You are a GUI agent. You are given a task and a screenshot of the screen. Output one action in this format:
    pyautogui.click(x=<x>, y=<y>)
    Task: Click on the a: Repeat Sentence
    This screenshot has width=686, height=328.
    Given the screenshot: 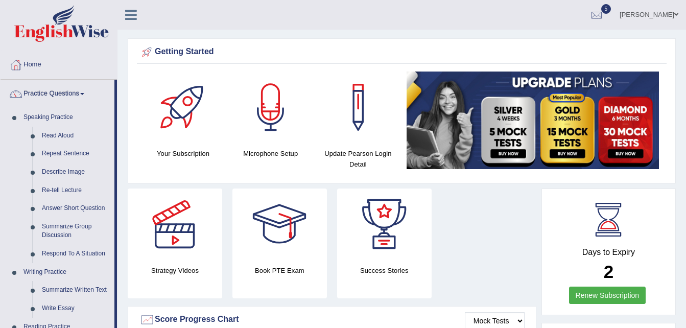 What is the action you would take?
    pyautogui.click(x=76, y=154)
    